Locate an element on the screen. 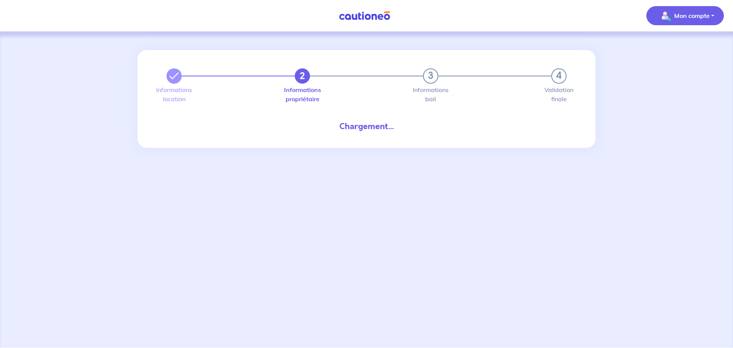 This screenshot has width=733, height=348. img: illu_account_valid_menu.svg is located at coordinates (665, 16).